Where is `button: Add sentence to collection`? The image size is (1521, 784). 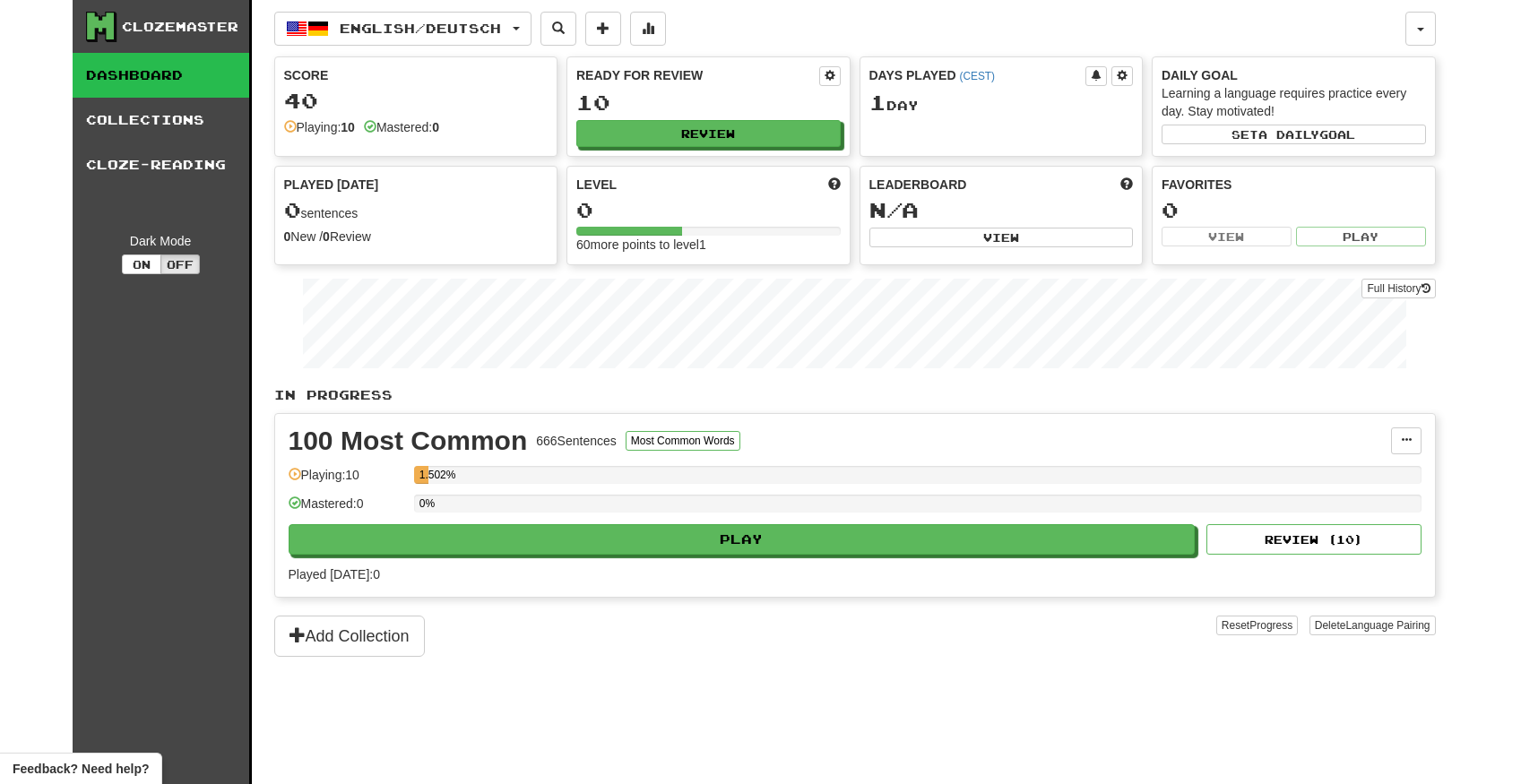
button: Add sentence to collection is located at coordinates (603, 29).